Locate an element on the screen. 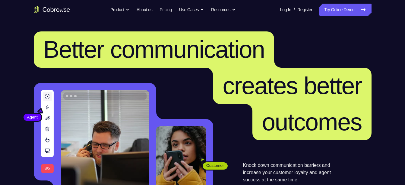 The width and height of the screenshot is (405, 185). a: Try Online Demo is located at coordinates (346, 10).